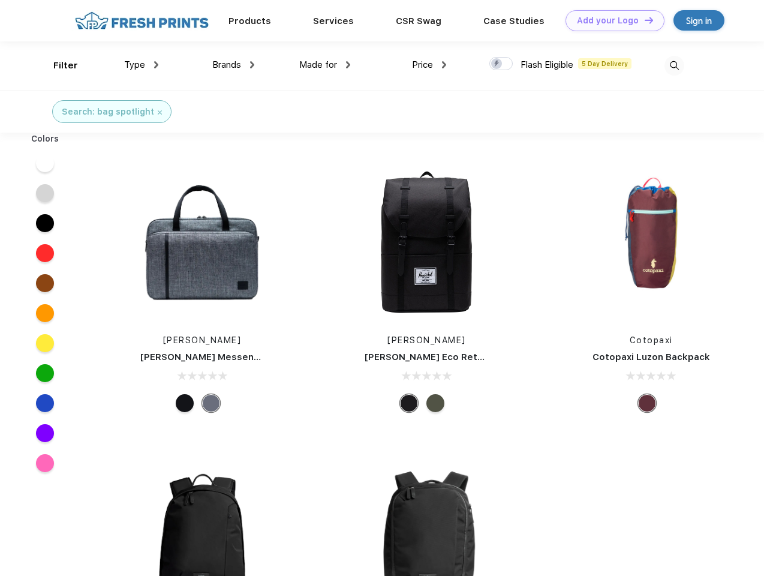 The image size is (764, 576). What do you see at coordinates (141, 20) in the screenshot?
I see `img: fo%20logo%202.webp` at bounding box center [141, 20].